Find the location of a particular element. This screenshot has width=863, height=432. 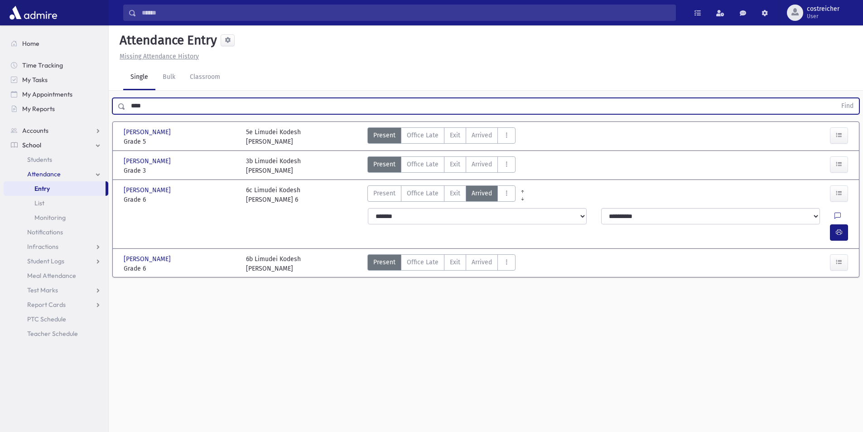

button: Find is located at coordinates (847, 106).